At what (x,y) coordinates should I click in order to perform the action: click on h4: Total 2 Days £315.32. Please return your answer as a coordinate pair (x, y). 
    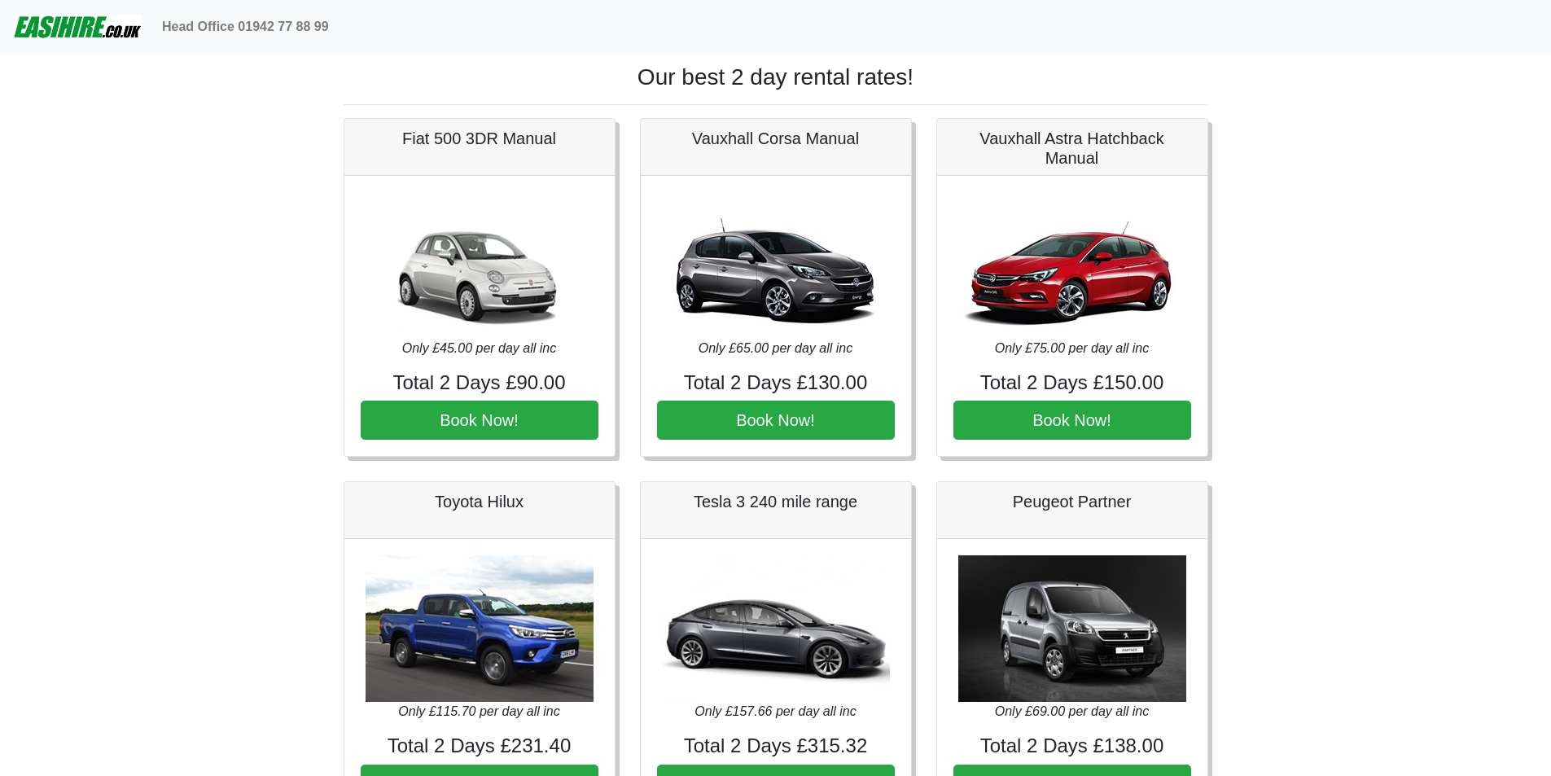
    Looking at the image, I should click on (776, 746).